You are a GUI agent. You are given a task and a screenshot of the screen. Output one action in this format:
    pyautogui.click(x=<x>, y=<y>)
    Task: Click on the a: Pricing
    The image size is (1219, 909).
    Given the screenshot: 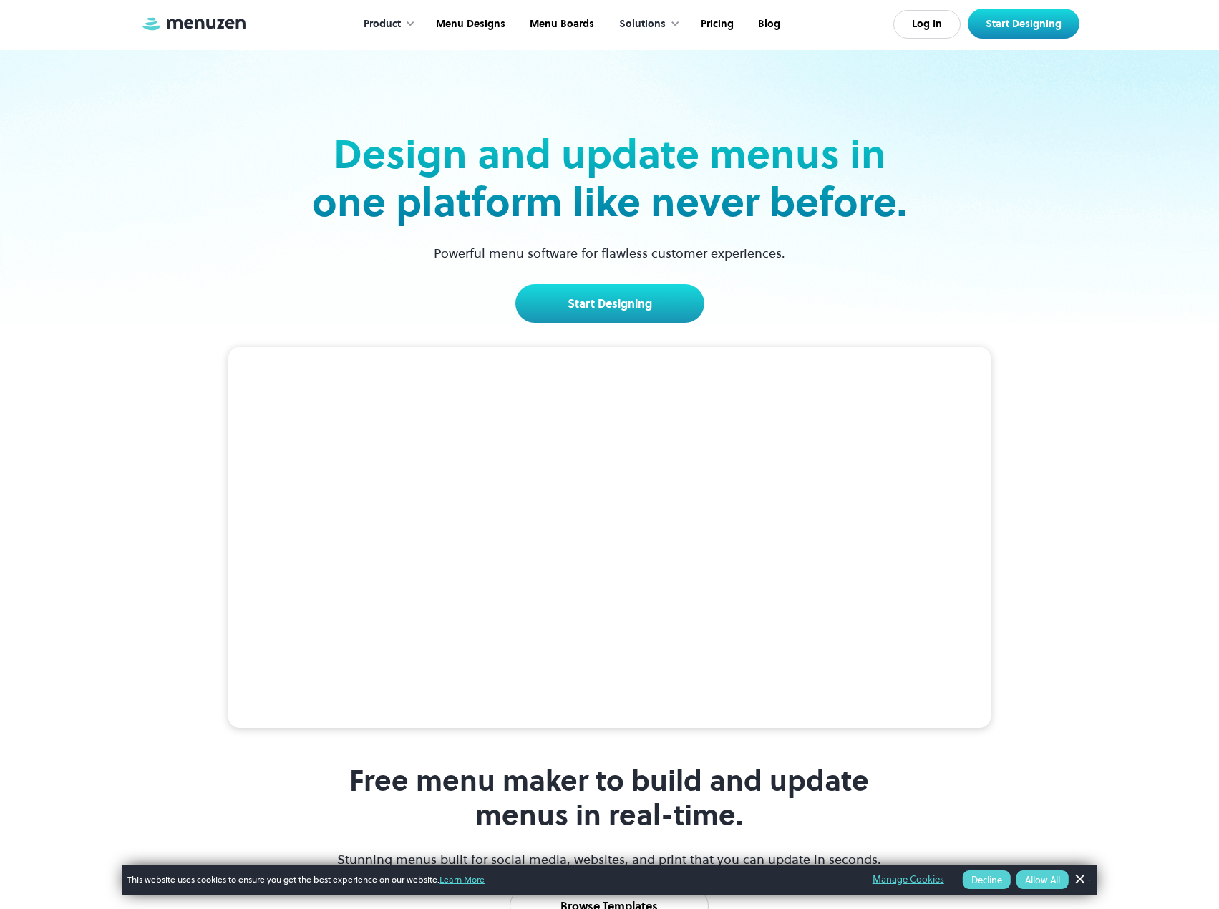 What is the action you would take?
    pyautogui.click(x=716, y=24)
    